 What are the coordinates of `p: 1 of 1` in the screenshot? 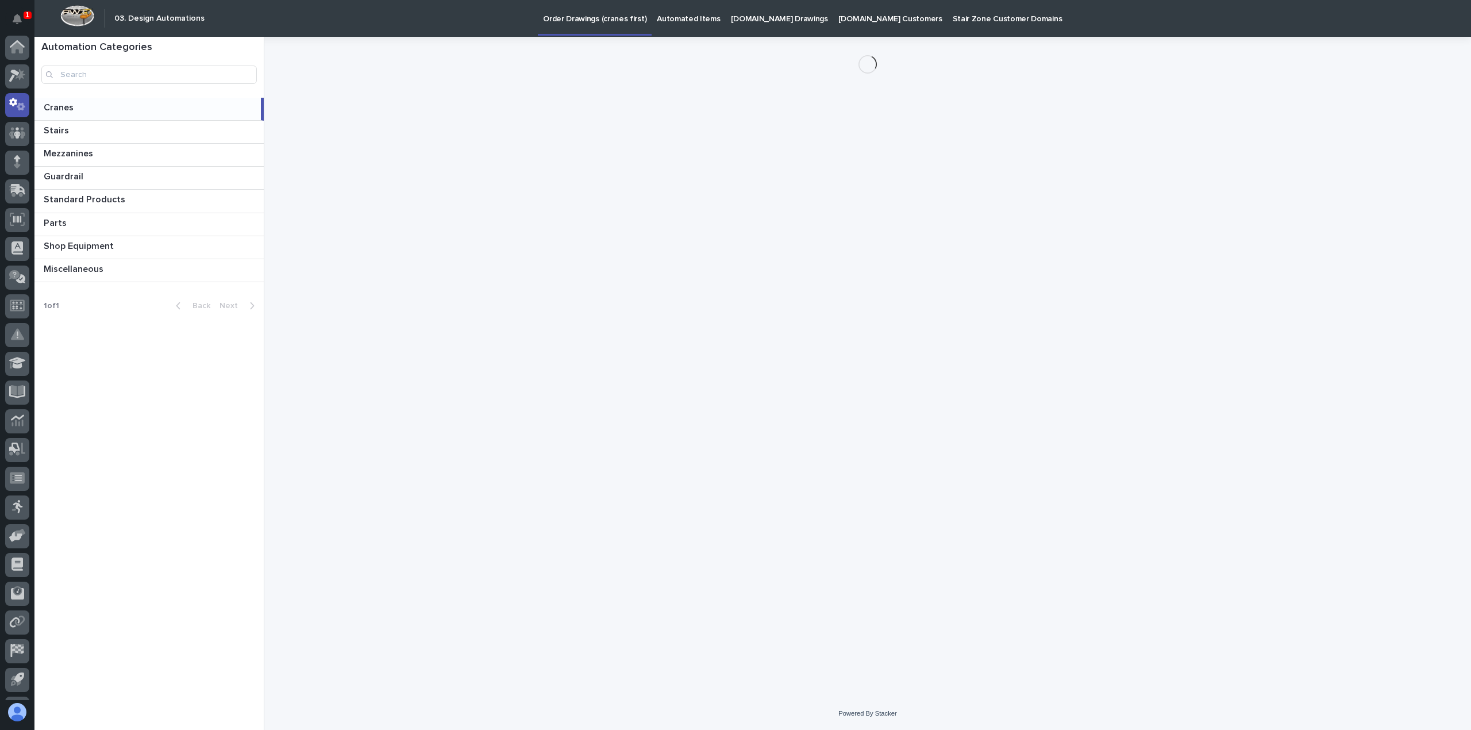 It's located at (51, 306).